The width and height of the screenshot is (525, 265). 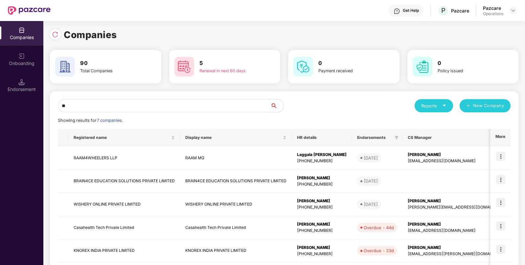 I want to click on span: 7 companies., so click(x=110, y=120).